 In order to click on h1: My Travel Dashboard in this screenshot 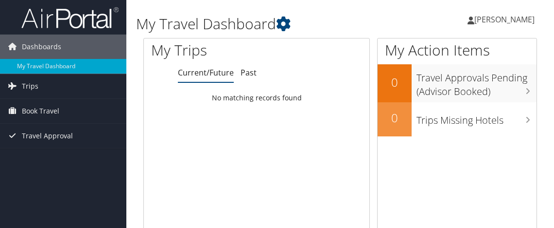, I will do `click(272, 24)`.